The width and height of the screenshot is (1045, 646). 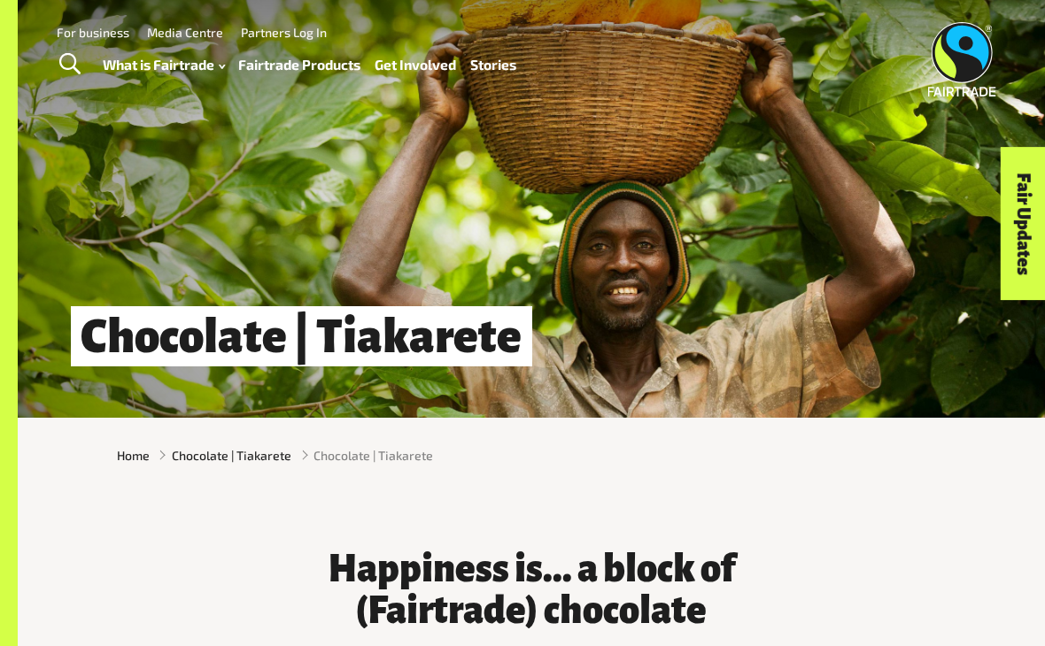 What do you see at coordinates (133, 455) in the screenshot?
I see `a: Home` at bounding box center [133, 455].